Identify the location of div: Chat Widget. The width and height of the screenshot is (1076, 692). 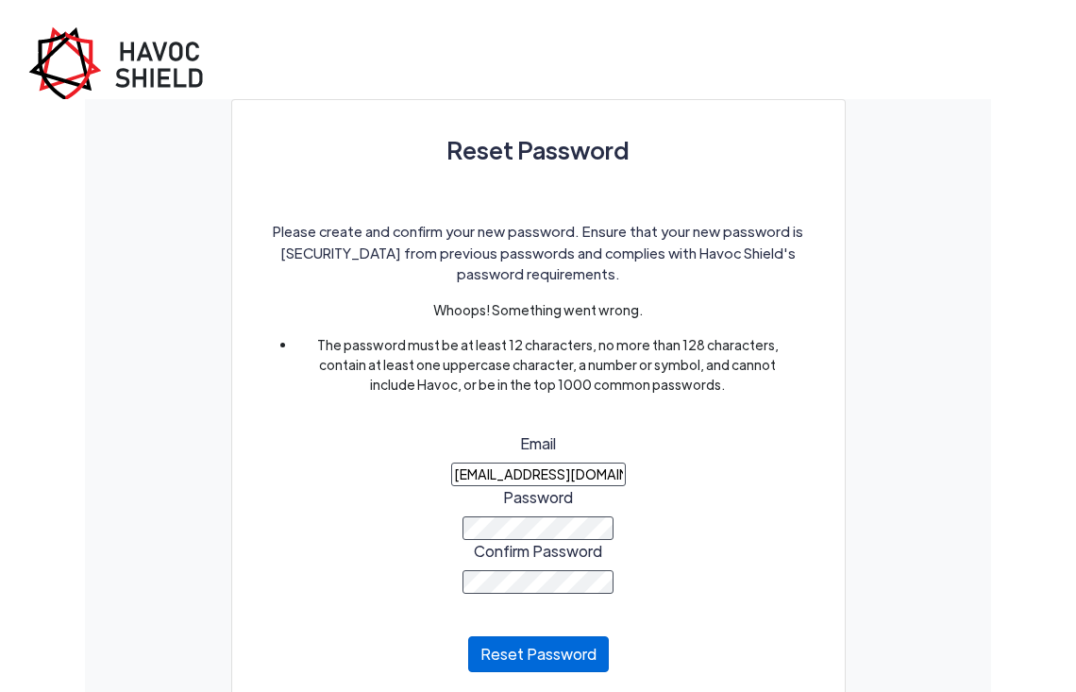
(914, 590).